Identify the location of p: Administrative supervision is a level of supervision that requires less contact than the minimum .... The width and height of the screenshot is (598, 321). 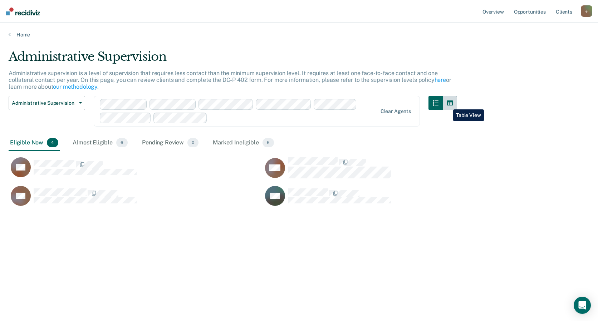
(230, 80).